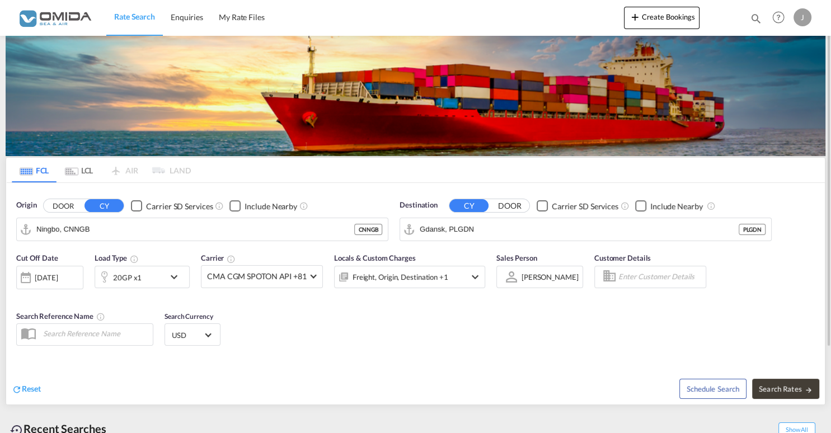 The image size is (831, 433). Describe the element at coordinates (661, 18) in the screenshot. I see `button: icon-plus 400-fgCreate Bookings` at that location.